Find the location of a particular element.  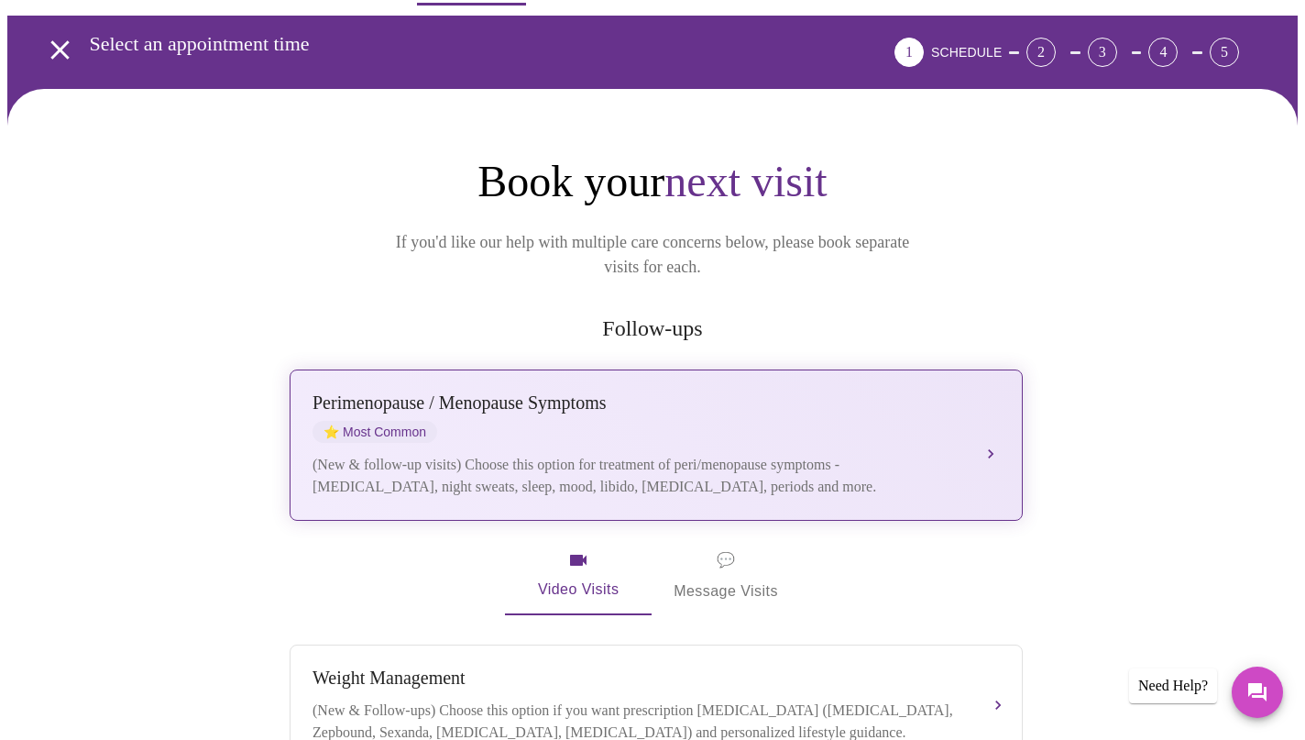

span: Message Visits is located at coordinates (726, 576).